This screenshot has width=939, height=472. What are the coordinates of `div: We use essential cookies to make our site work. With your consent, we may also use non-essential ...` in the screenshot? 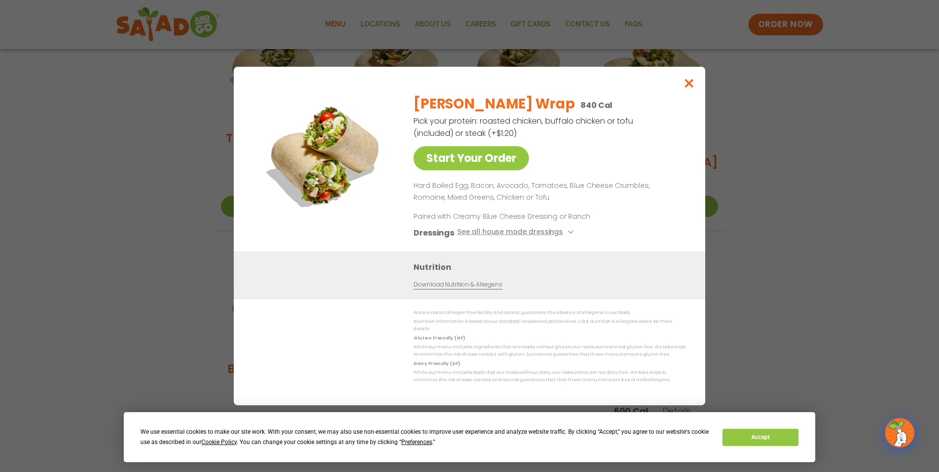 It's located at (425, 437).